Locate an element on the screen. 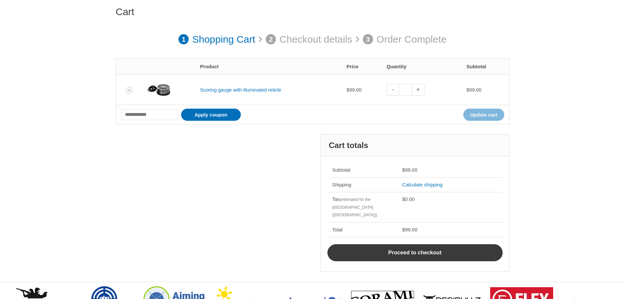  h1: Cart is located at coordinates (313, 12).